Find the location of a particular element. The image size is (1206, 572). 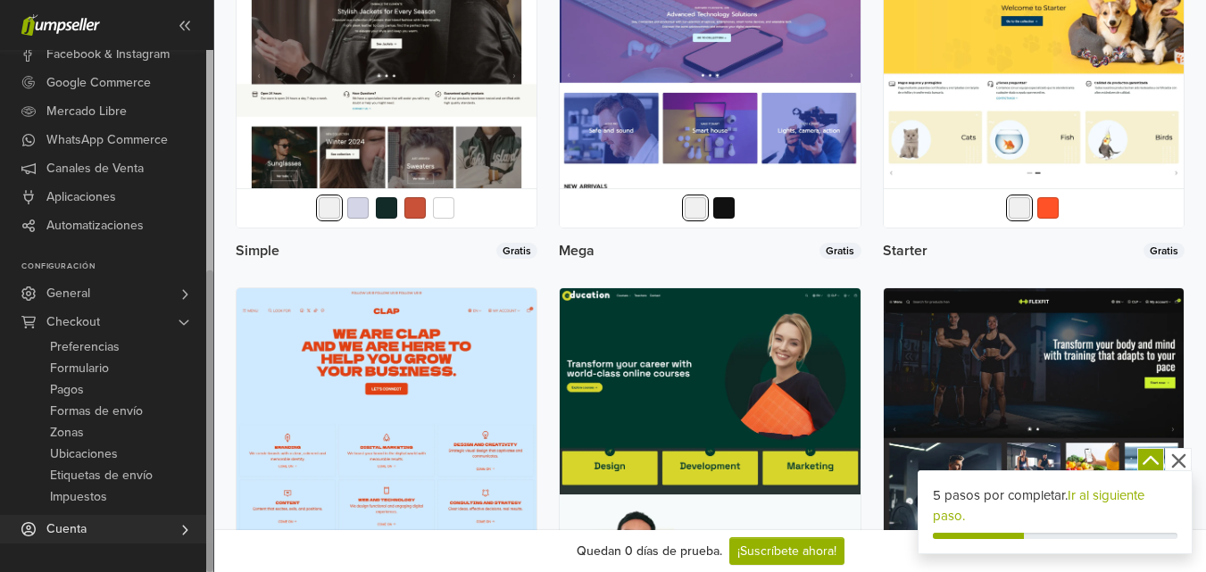

a: ¡Suscríbete ahora! is located at coordinates (787, 551).